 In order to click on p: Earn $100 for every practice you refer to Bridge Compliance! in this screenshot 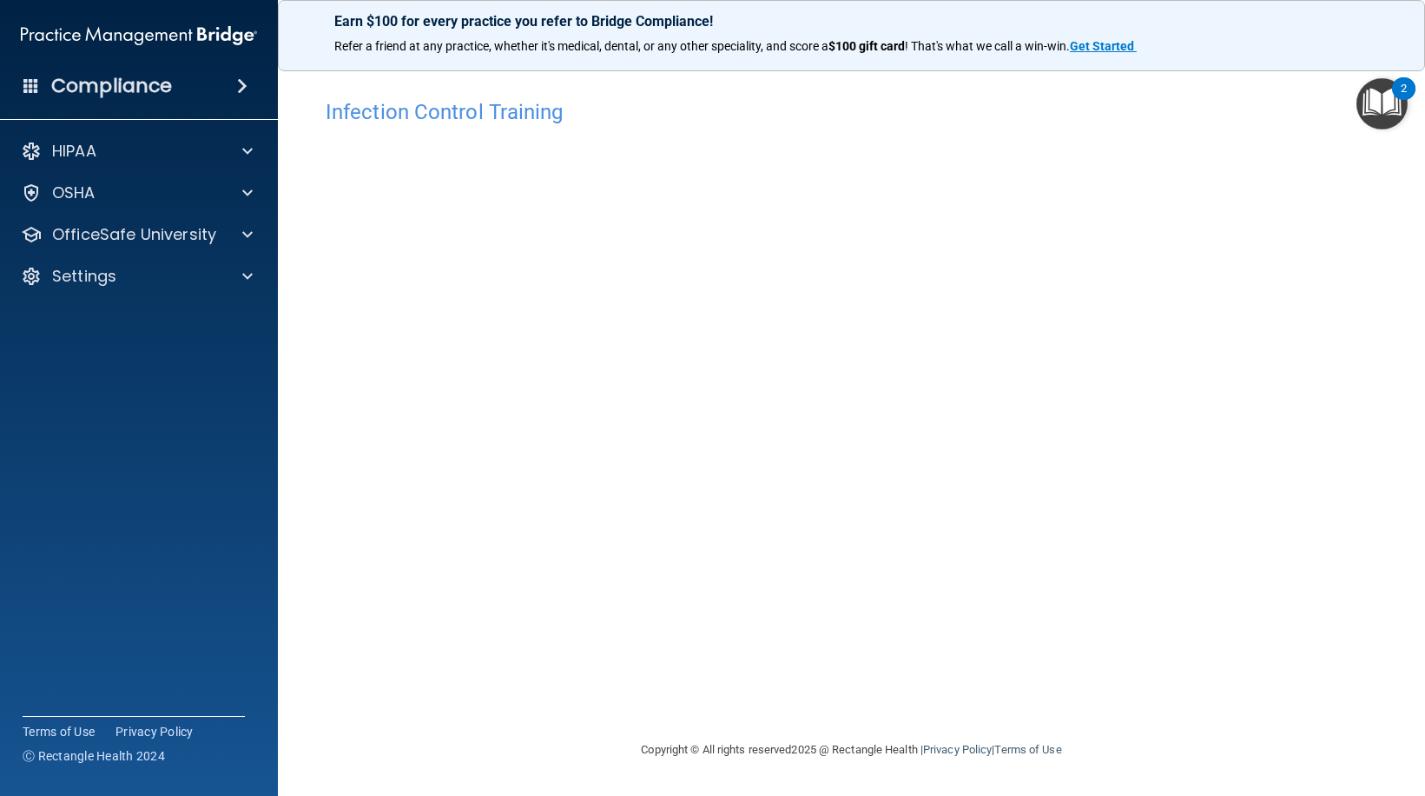, I will do `click(851, 21)`.